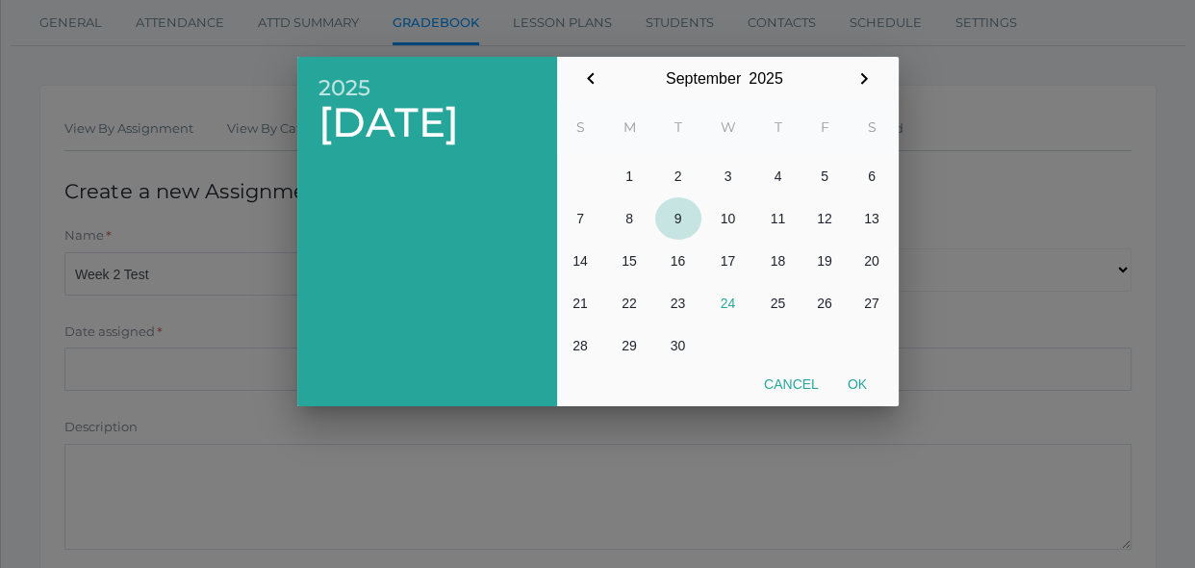  What do you see at coordinates (678, 176) in the screenshot?
I see `button: 2` at bounding box center [678, 176].